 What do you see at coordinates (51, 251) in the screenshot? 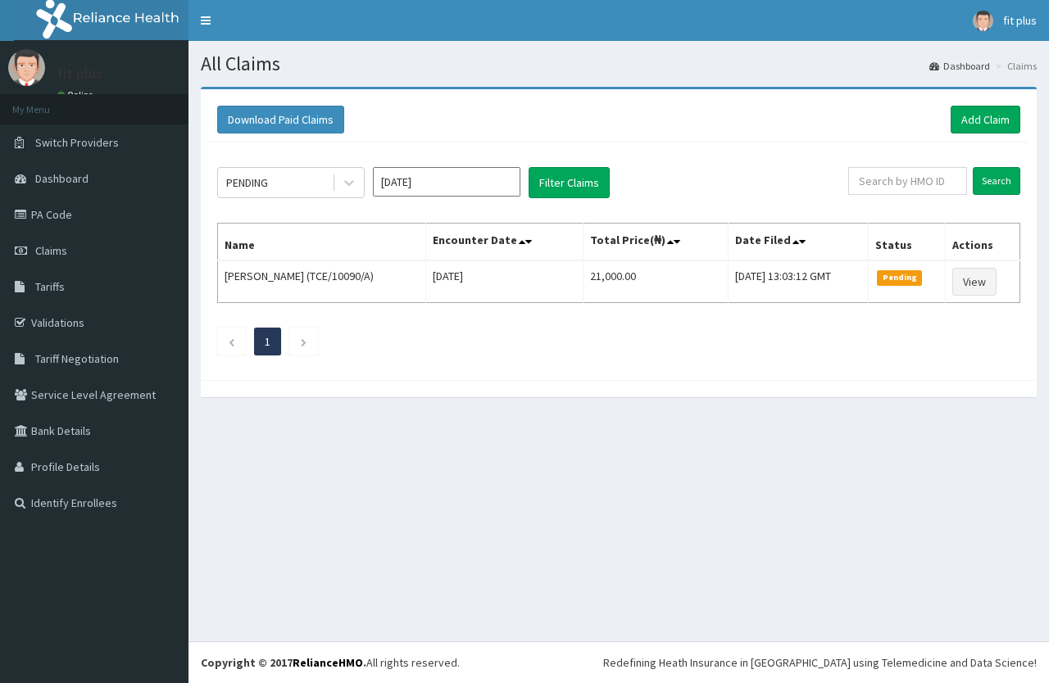
I see `span: Claims` at bounding box center [51, 251].